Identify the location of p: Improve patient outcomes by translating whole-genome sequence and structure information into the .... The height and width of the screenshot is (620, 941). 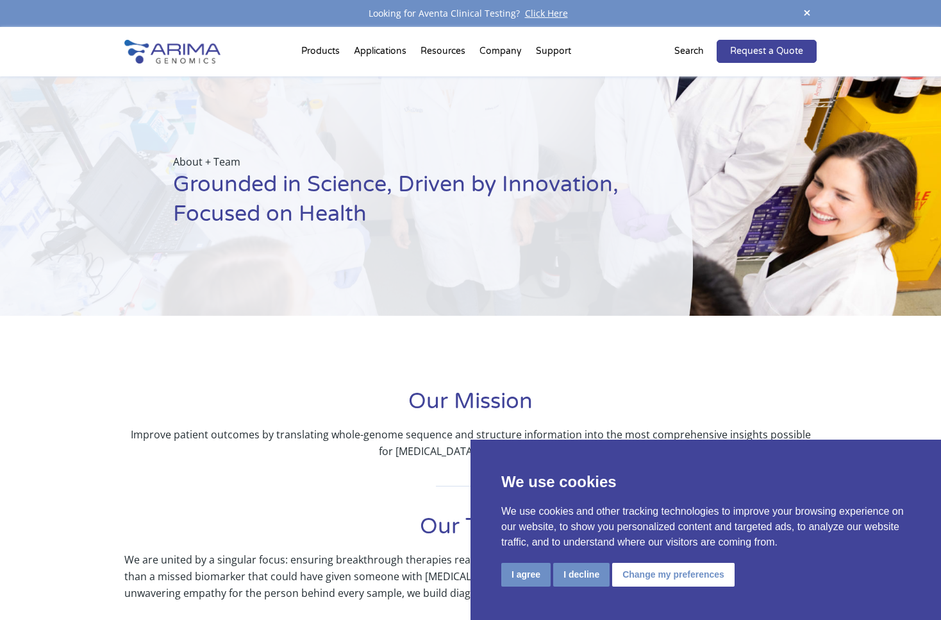
(471, 443).